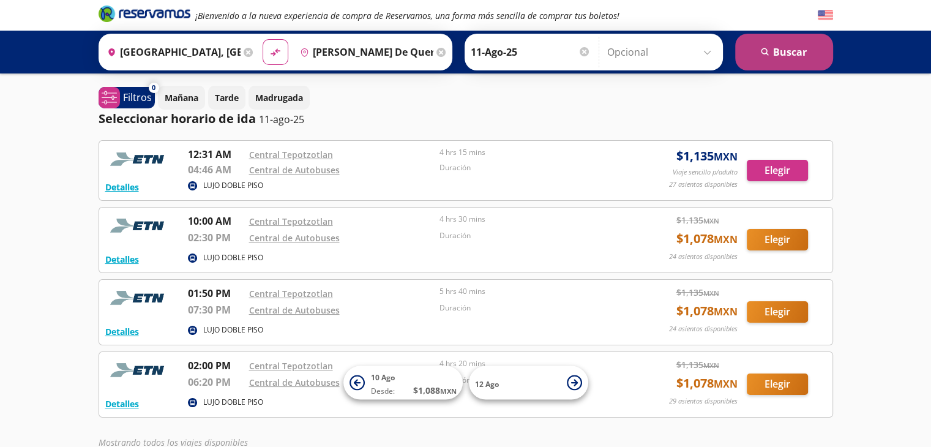  I want to click on p: 01:50 PM, so click(216, 293).